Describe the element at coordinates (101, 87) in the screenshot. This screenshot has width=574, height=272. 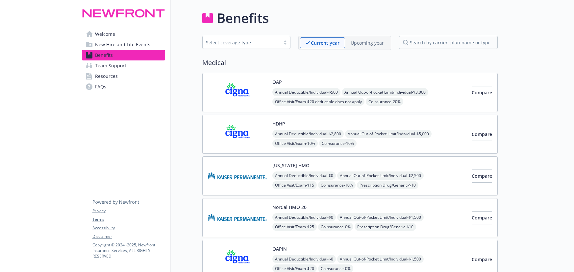
I see `span: FAQs` at that location.